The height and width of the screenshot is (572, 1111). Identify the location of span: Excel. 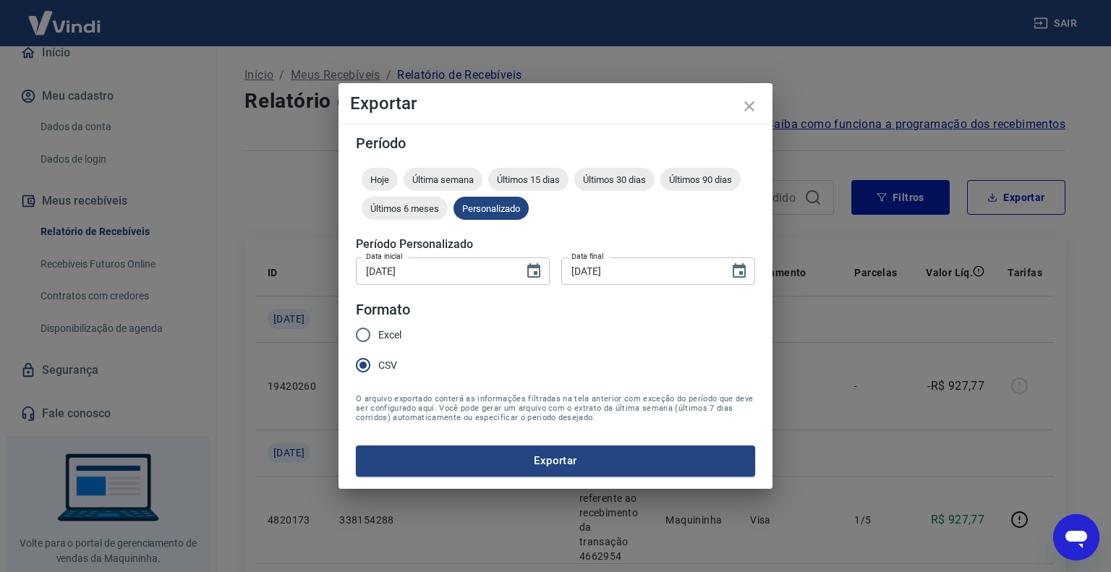
(390, 335).